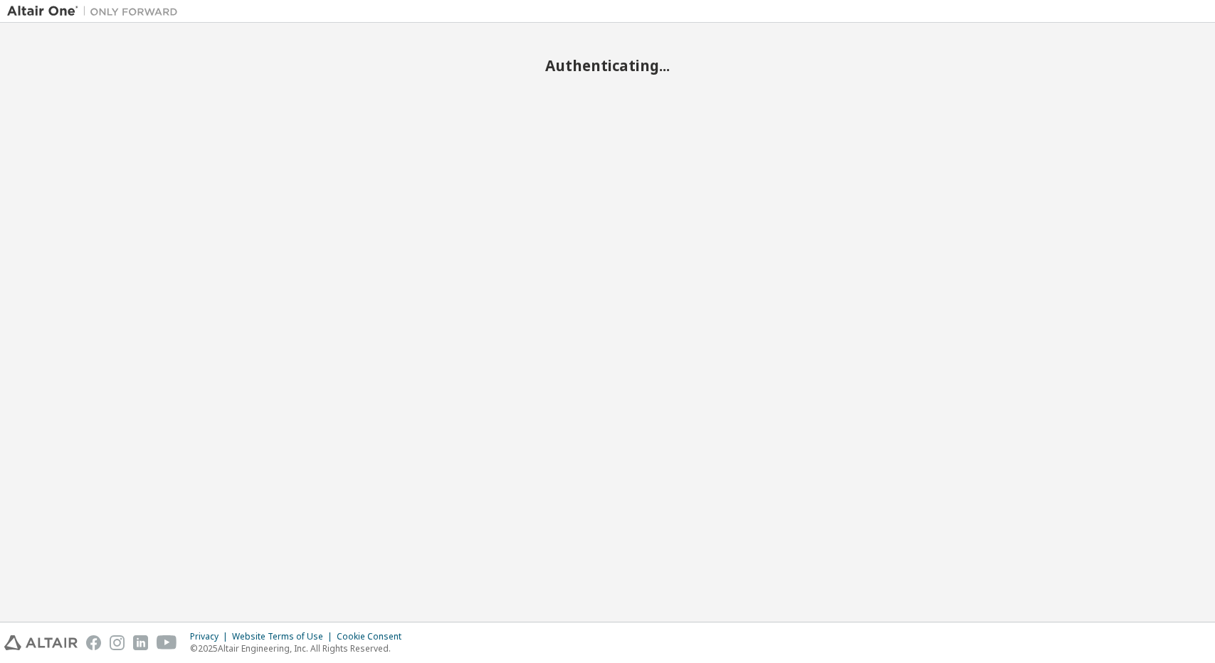  I want to click on img: altair_logo.svg, so click(41, 643).